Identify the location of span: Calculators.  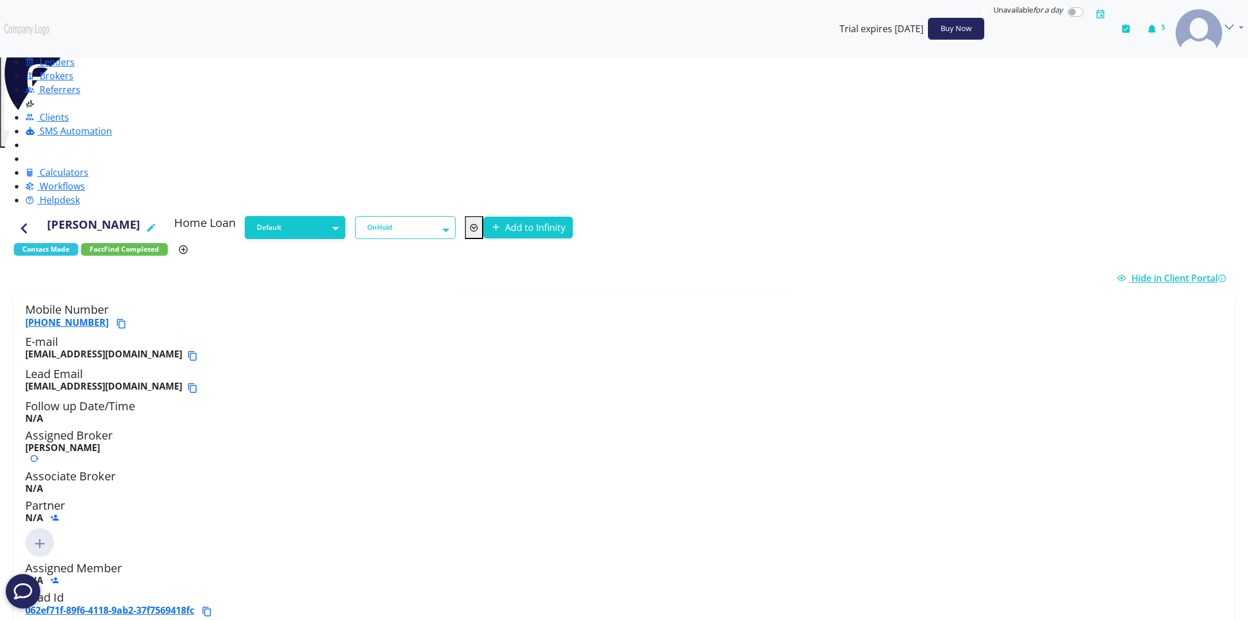
(64, 172).